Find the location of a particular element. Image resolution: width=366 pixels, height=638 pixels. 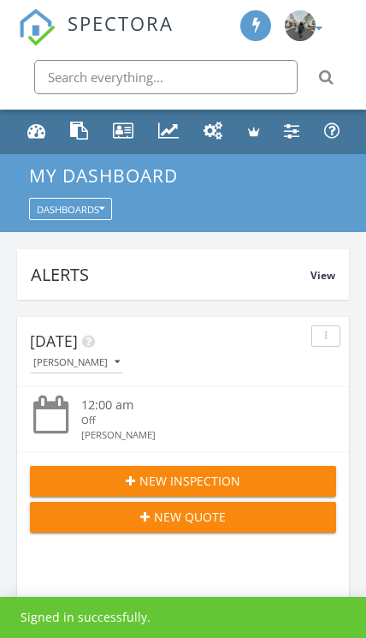

a: Settings is located at coordinates (292, 132).